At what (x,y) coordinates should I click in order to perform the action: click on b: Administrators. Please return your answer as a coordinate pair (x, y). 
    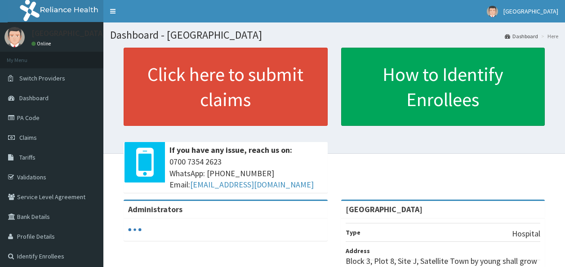
    Looking at the image, I should click on (155, 209).